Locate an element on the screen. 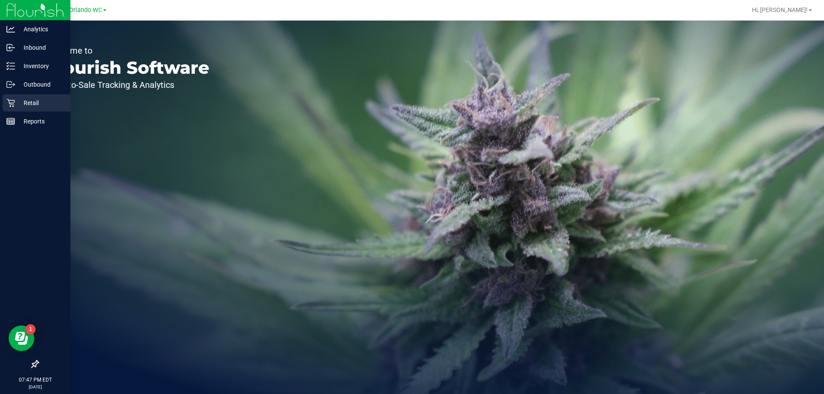  p: Seed-to-Sale Tracking & Analytics is located at coordinates (128, 85).